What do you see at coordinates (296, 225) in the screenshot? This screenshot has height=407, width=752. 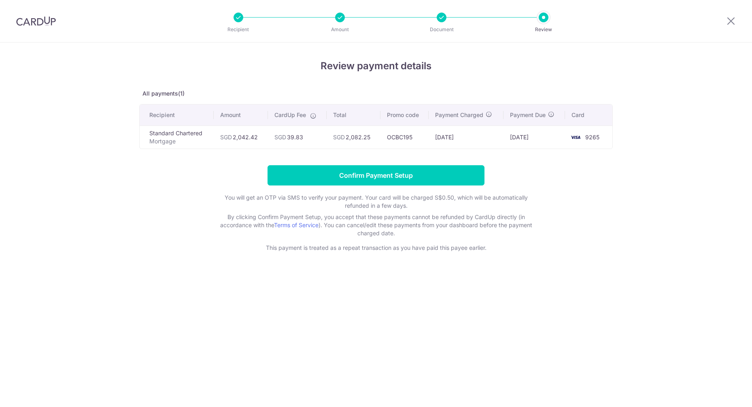 I see `a: Terms of Service` at bounding box center [296, 225].